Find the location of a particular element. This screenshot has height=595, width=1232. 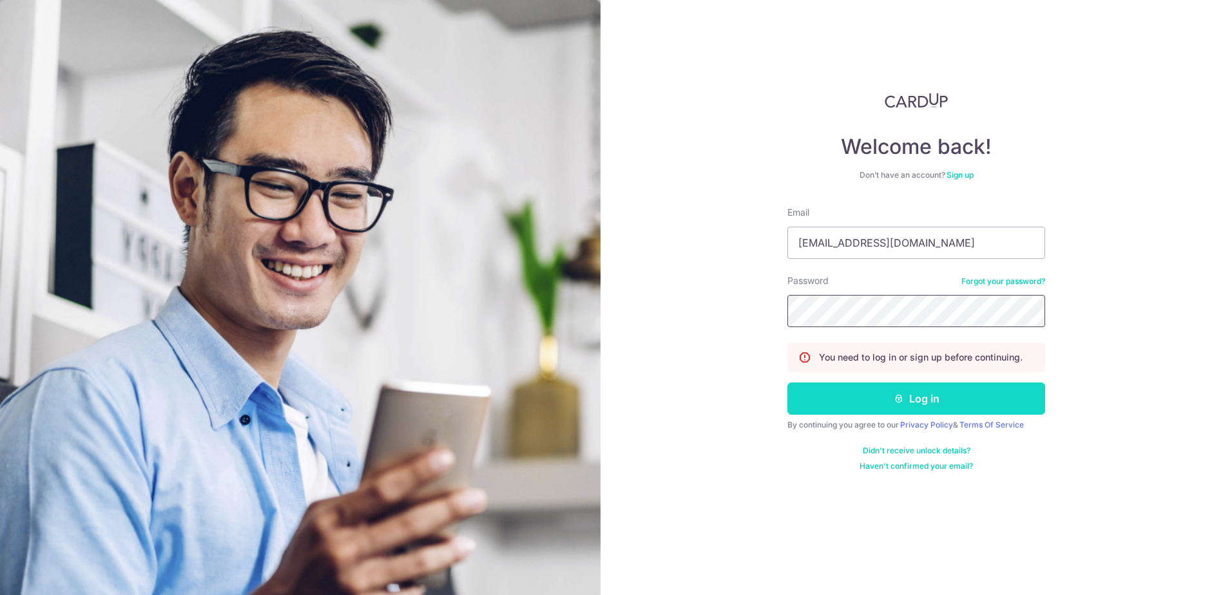

a: Haven't confirmed your email? is located at coordinates (916, 467).